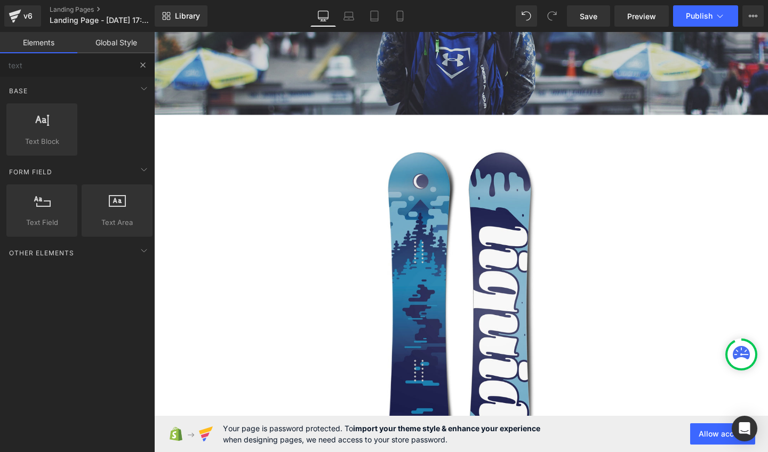 This screenshot has height=452, width=768. Describe the element at coordinates (187, 16) in the screenshot. I see `span: Library` at that location.